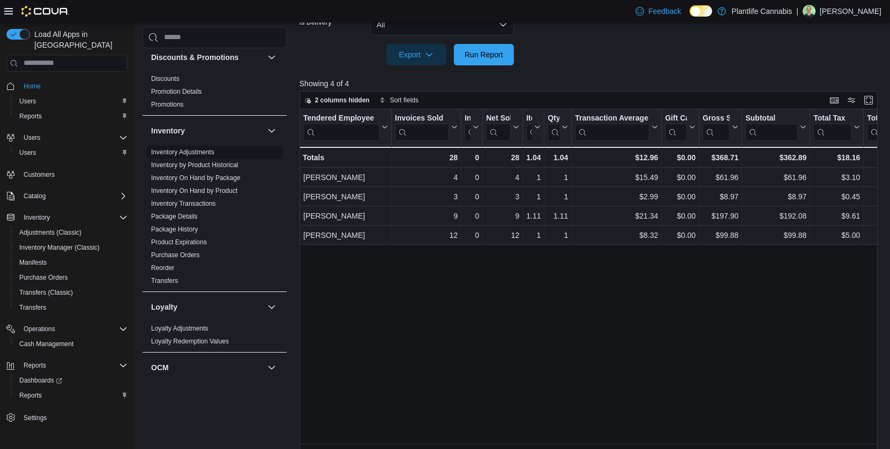 The width and height of the screenshot is (890, 449). What do you see at coordinates (836, 197) in the screenshot?
I see `div: $0.45` at bounding box center [836, 197].